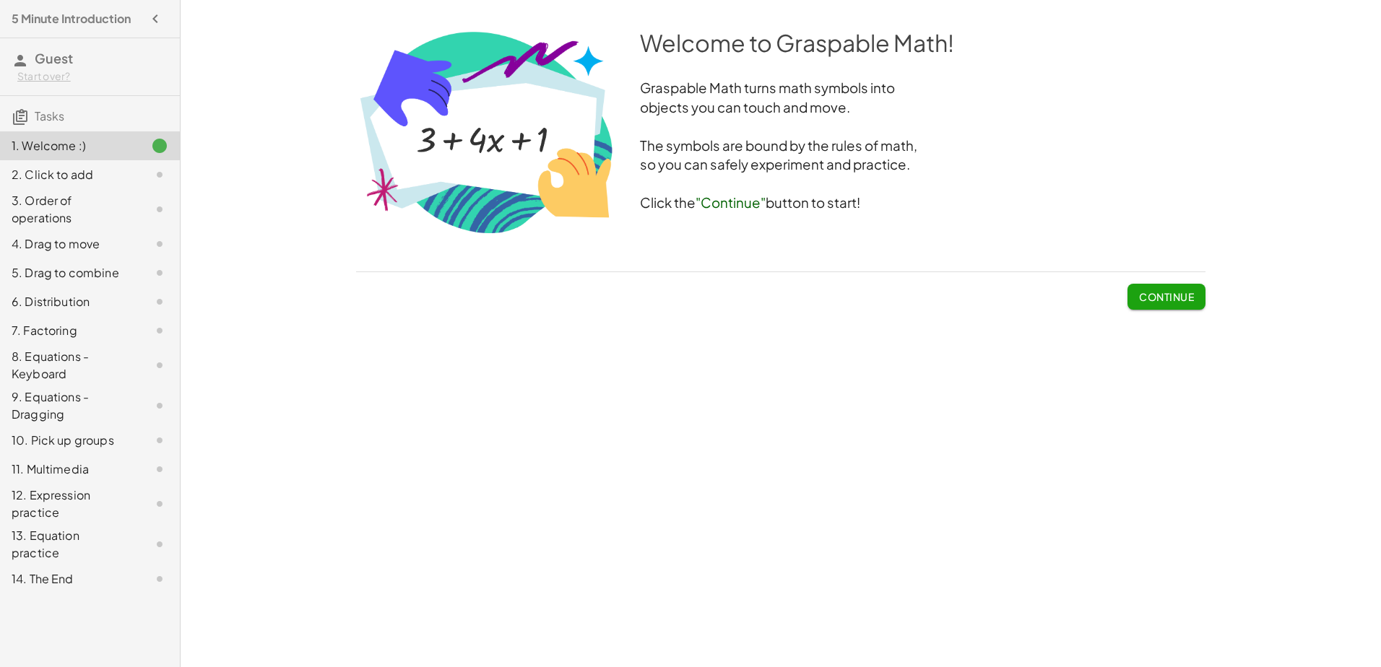 Image resolution: width=1381 pixels, height=667 pixels. What do you see at coordinates (69, 579) in the screenshot?
I see `div: 14. The End` at bounding box center [69, 579].